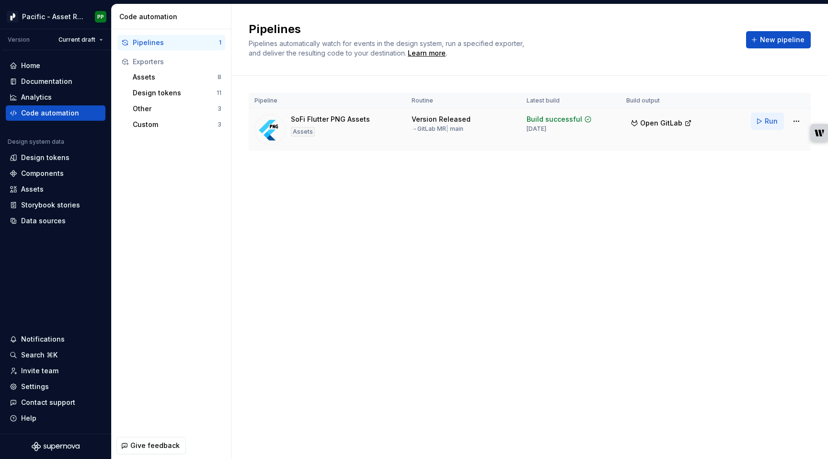  I want to click on div: Analytics, so click(36, 97).